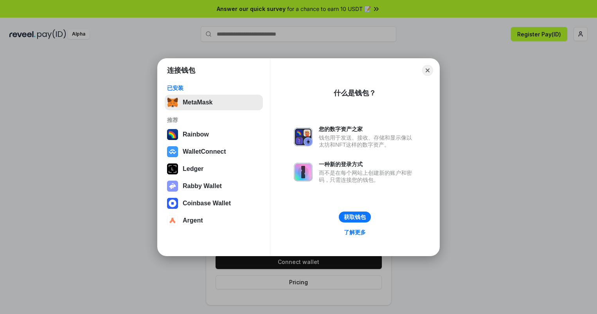 This screenshot has height=314, width=597. What do you see at coordinates (427, 70) in the screenshot?
I see `button: Close` at bounding box center [427, 70].